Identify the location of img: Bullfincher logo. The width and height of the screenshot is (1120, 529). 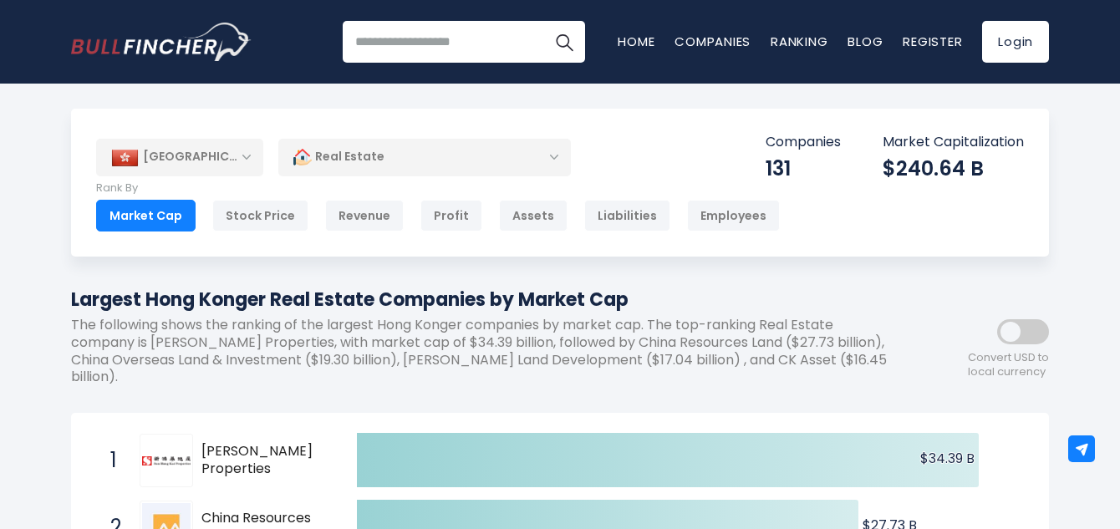
(161, 42).